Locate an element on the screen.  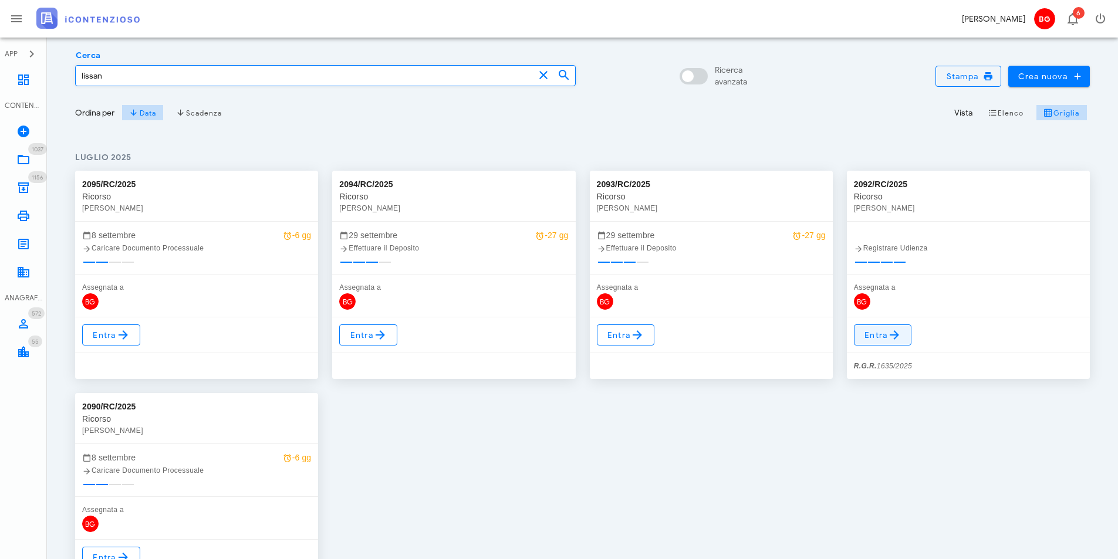
button: Elenco is located at coordinates (1006, 113).